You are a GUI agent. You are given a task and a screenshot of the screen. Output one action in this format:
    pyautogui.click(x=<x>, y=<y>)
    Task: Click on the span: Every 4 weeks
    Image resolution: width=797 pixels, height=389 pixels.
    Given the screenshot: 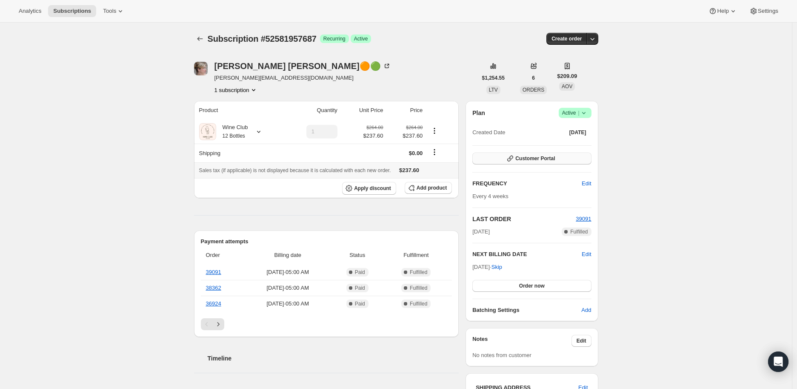 What is the action you would take?
    pyautogui.click(x=490, y=196)
    